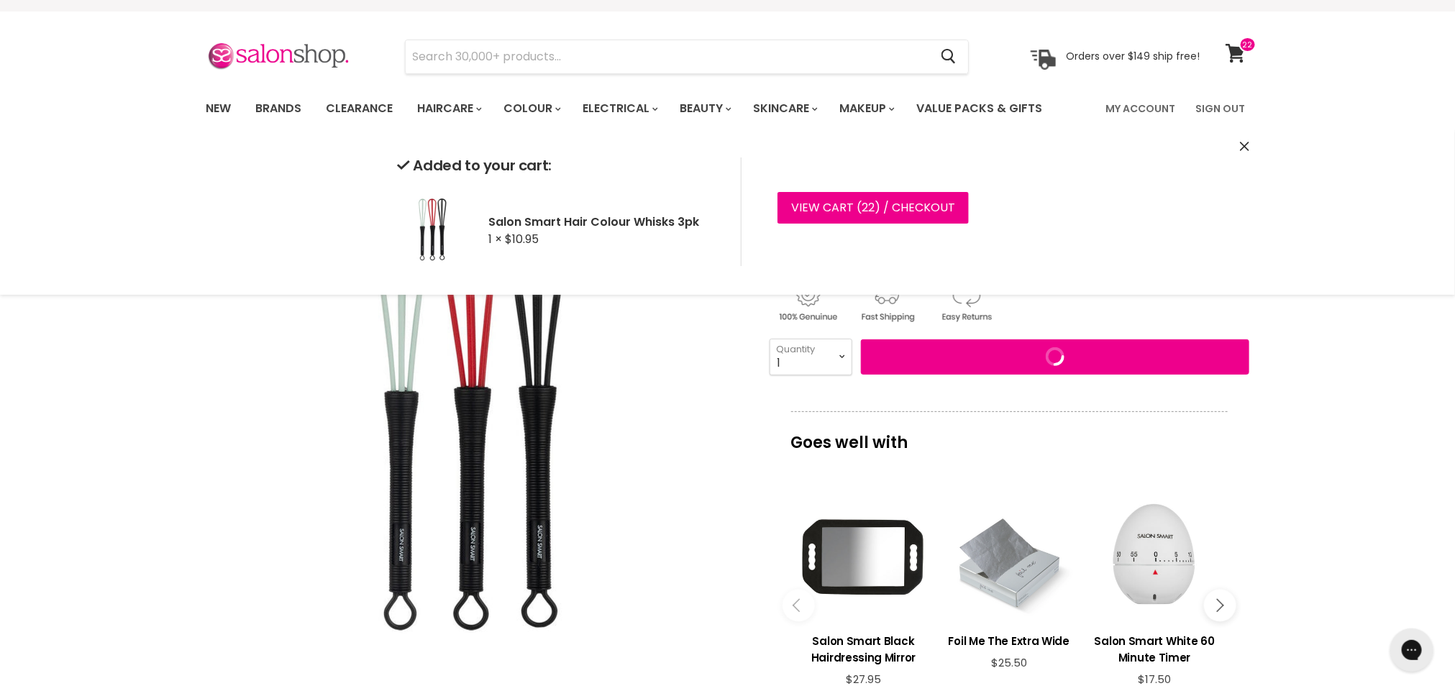 Image resolution: width=1455 pixels, height=691 pixels. What do you see at coordinates (558, 165) in the screenshot?
I see `h2: Added to your cart:` at bounding box center [558, 165].